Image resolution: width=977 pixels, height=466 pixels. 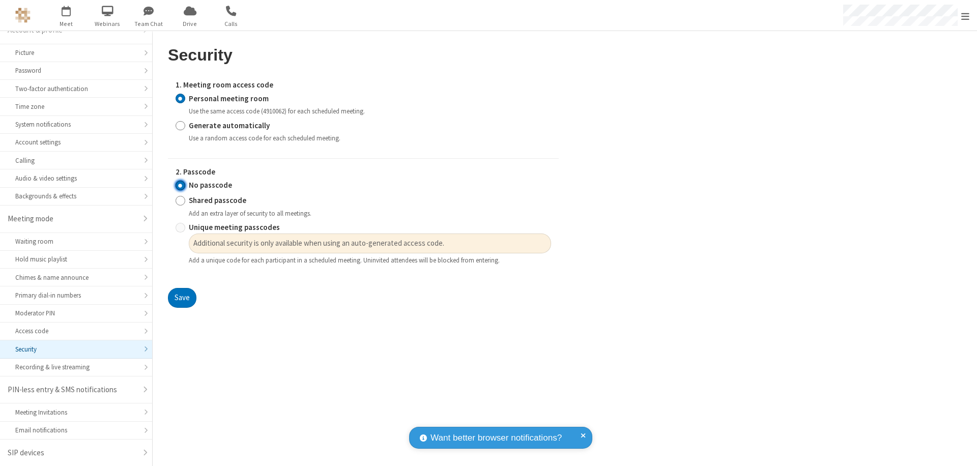 I want to click on div: Time zone, so click(x=76, y=106).